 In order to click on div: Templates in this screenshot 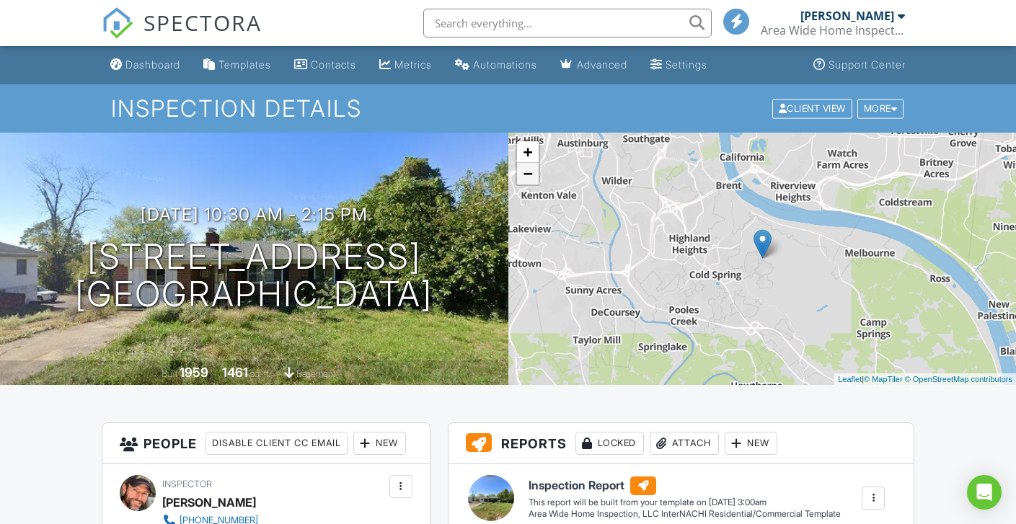, I will do `click(245, 64)`.